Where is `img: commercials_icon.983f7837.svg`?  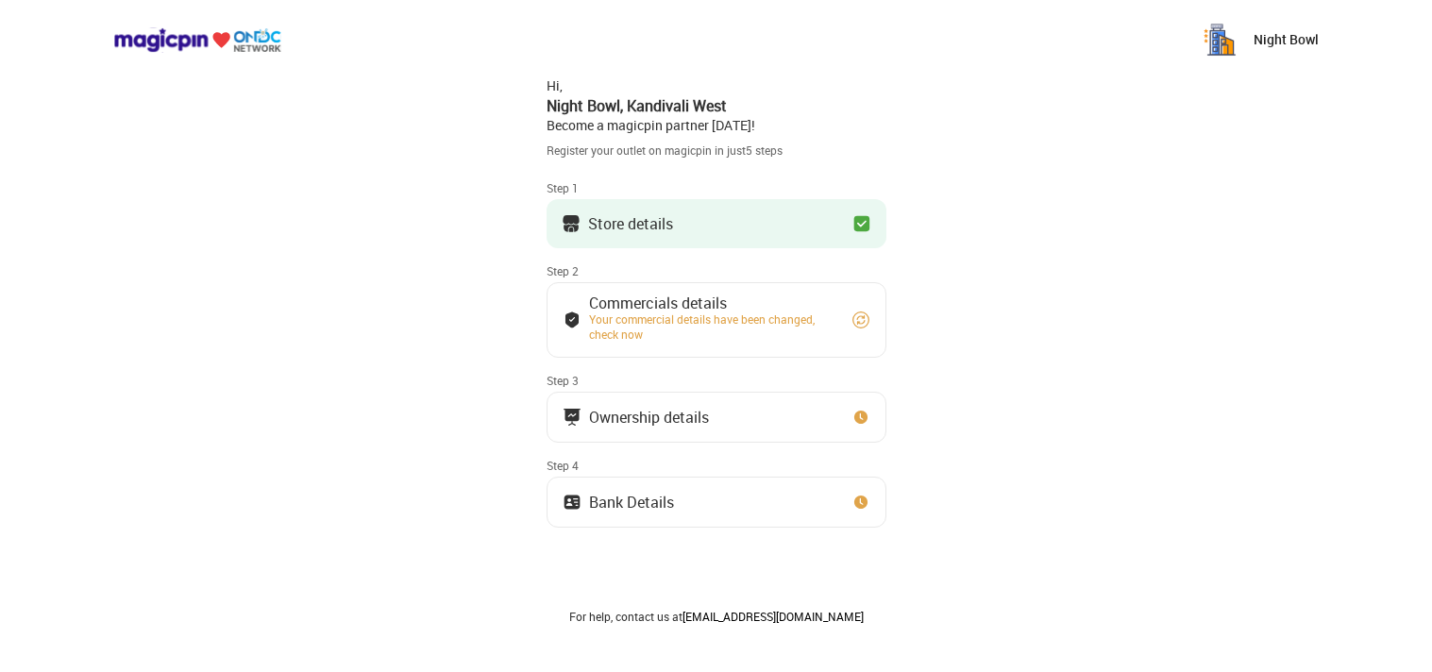 img: commercials_icon.983f7837.svg is located at coordinates (572, 417).